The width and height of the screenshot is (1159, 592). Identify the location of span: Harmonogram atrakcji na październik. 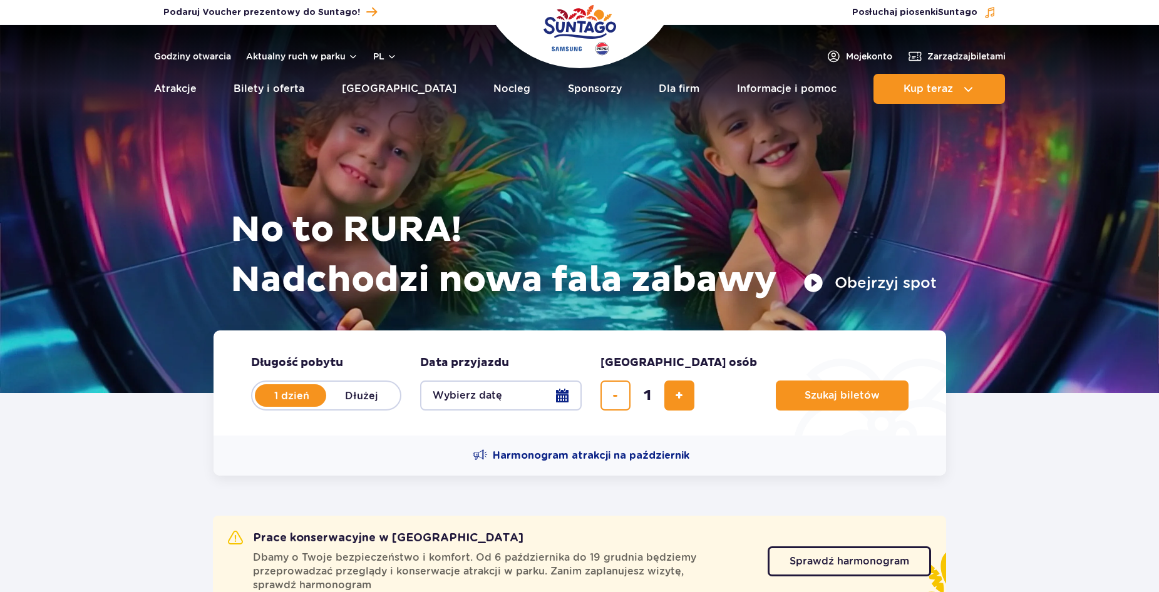
(591, 456).